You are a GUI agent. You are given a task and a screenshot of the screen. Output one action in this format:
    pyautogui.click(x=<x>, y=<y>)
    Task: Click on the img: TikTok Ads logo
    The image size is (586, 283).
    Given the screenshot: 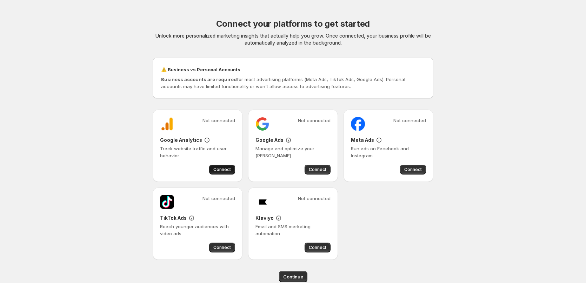 What is the action you would take?
    pyautogui.click(x=167, y=202)
    